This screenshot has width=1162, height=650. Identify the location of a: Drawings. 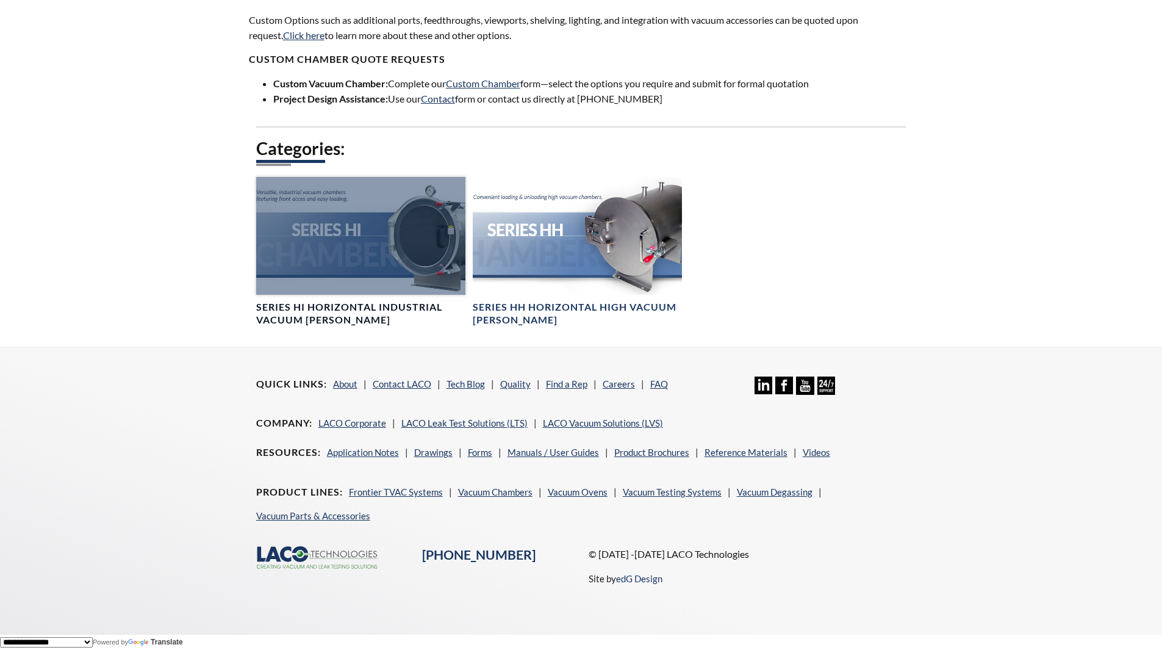
(433, 452).